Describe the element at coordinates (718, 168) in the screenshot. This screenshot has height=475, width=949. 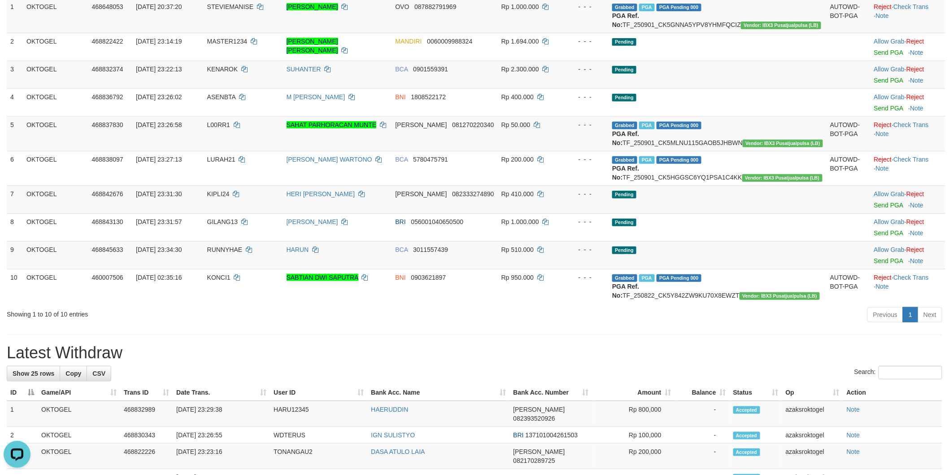
I see `td: TF_250901_CK5HGGSC6YQ1PSA1C4KK` at that location.